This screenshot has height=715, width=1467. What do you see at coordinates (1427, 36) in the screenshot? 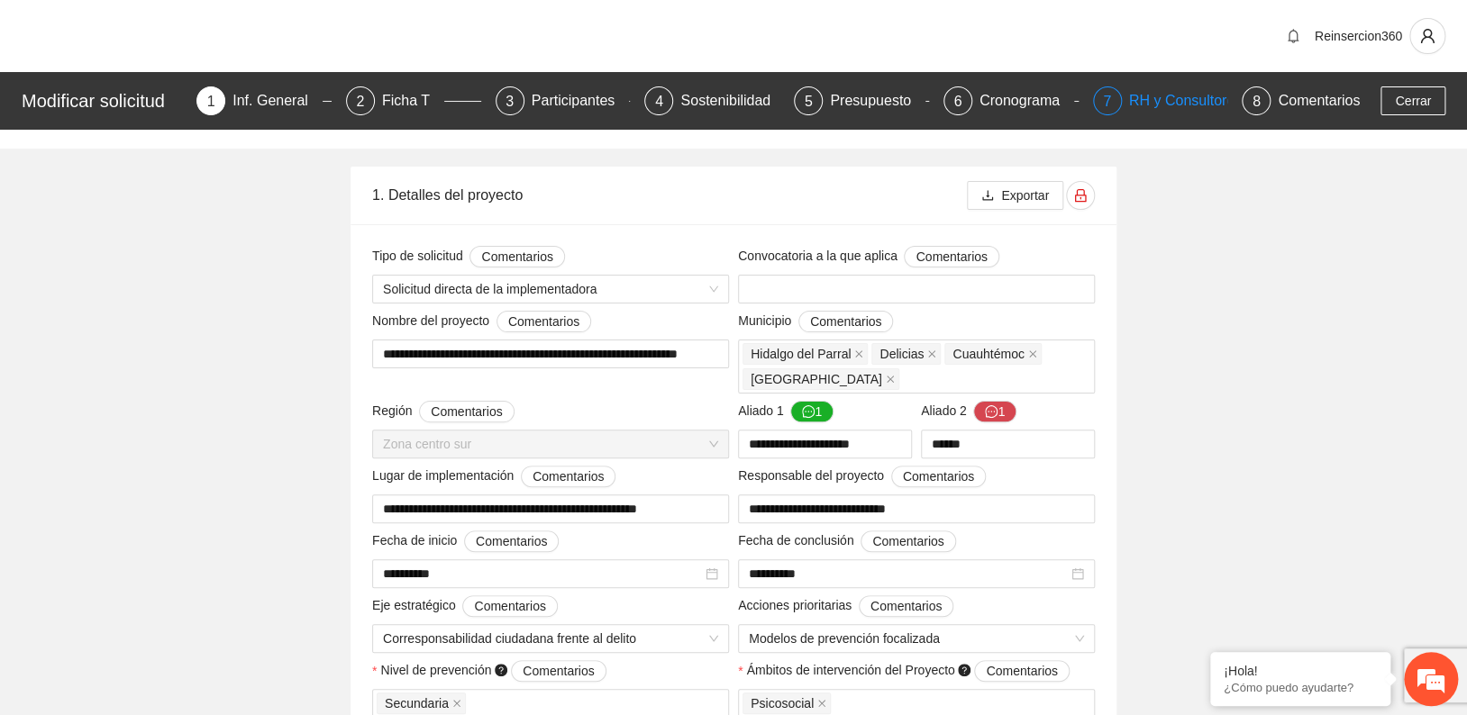
I see `button: user` at bounding box center [1427, 36].